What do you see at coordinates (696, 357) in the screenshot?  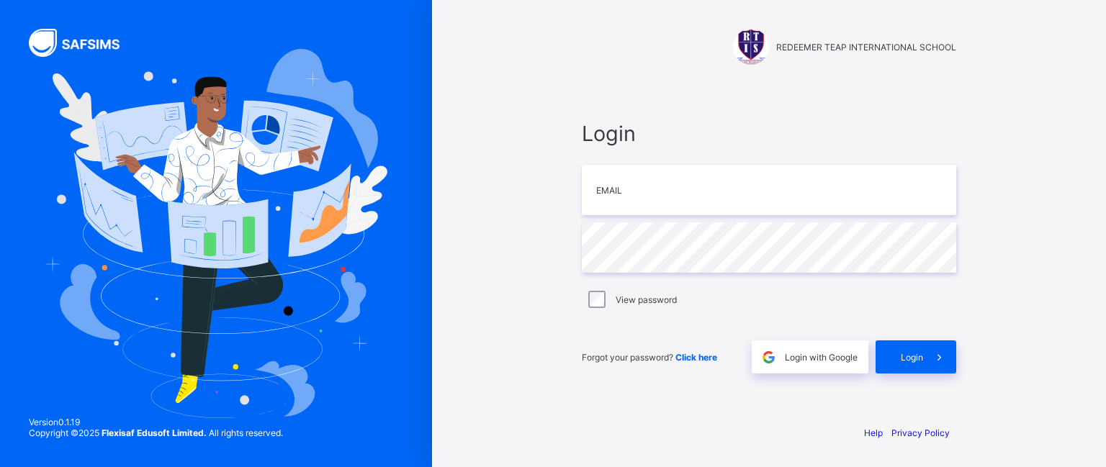 I see `a: Click here` at bounding box center [696, 357].